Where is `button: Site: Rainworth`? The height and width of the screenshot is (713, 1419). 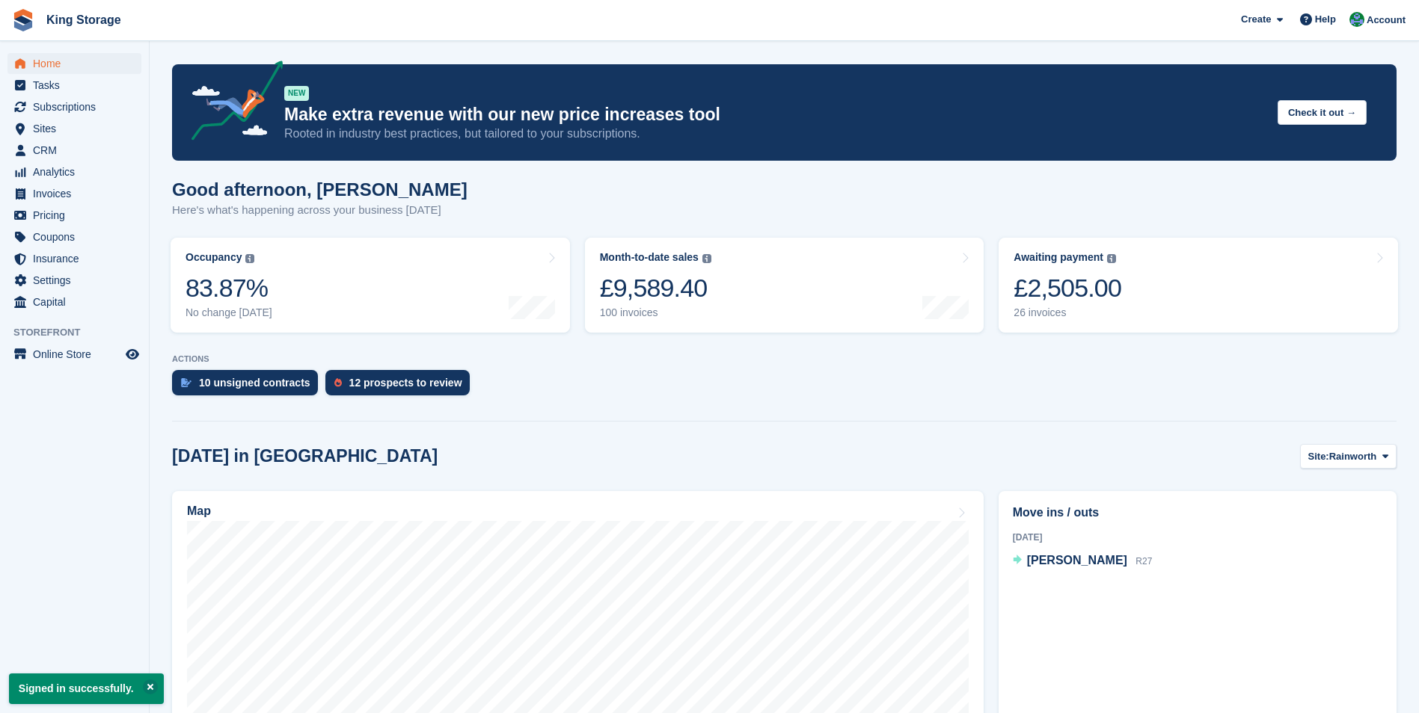 button: Site: Rainworth is located at coordinates (1348, 456).